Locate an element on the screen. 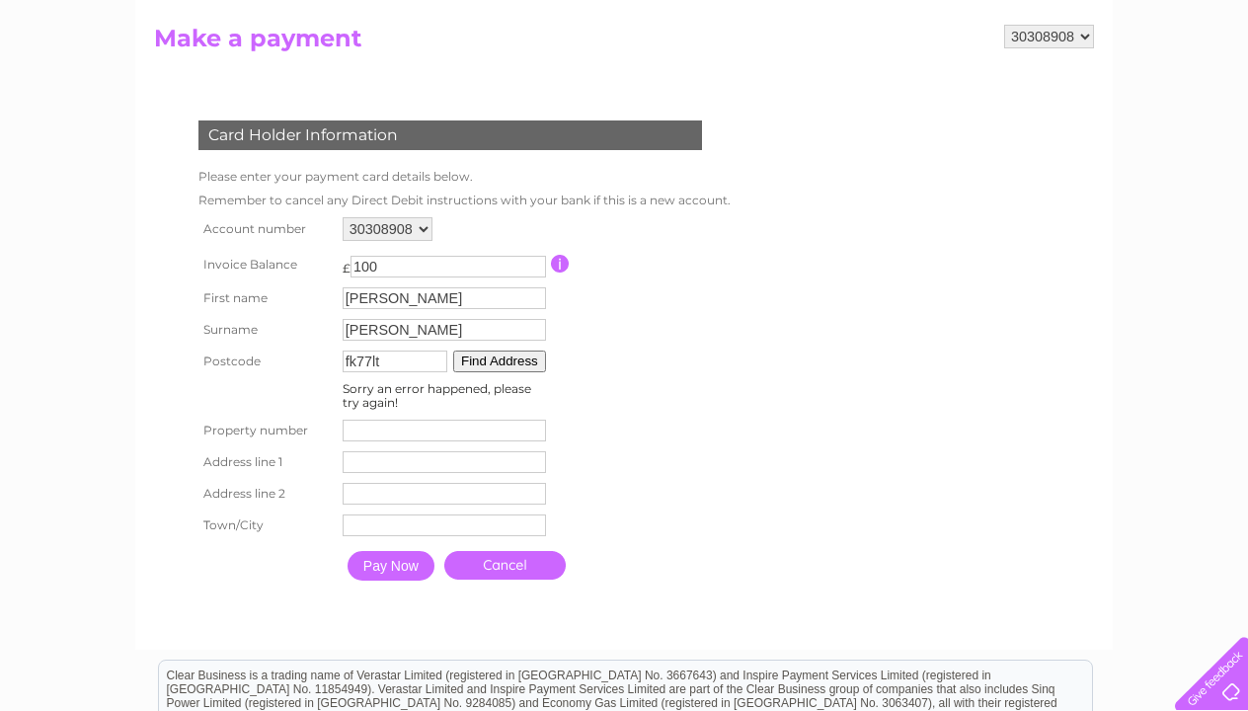 The width and height of the screenshot is (1248, 711). td: Please enter your payment card details below. is located at coordinates (464, 177).